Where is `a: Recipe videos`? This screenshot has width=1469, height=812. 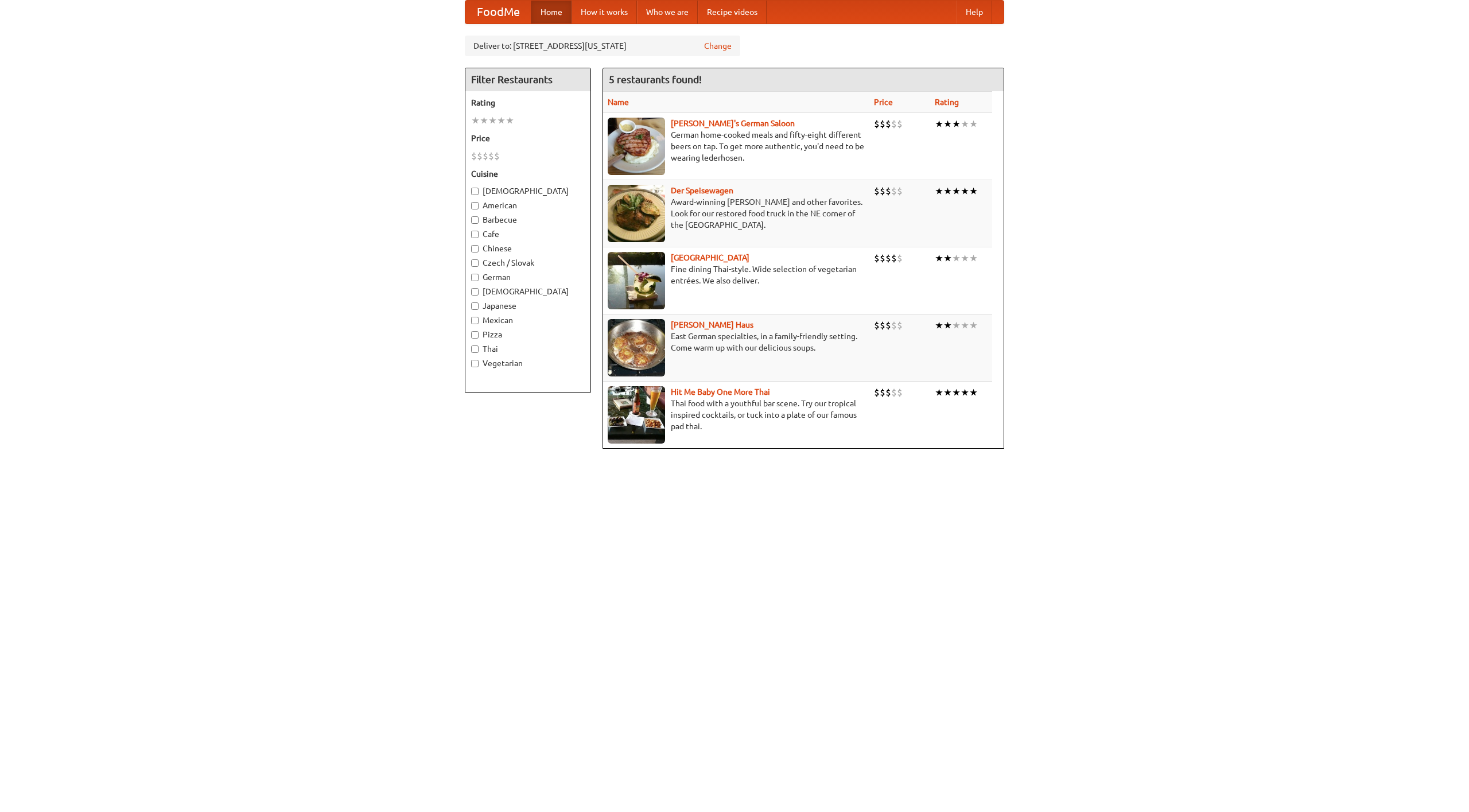
a: Recipe videos is located at coordinates (733, 12).